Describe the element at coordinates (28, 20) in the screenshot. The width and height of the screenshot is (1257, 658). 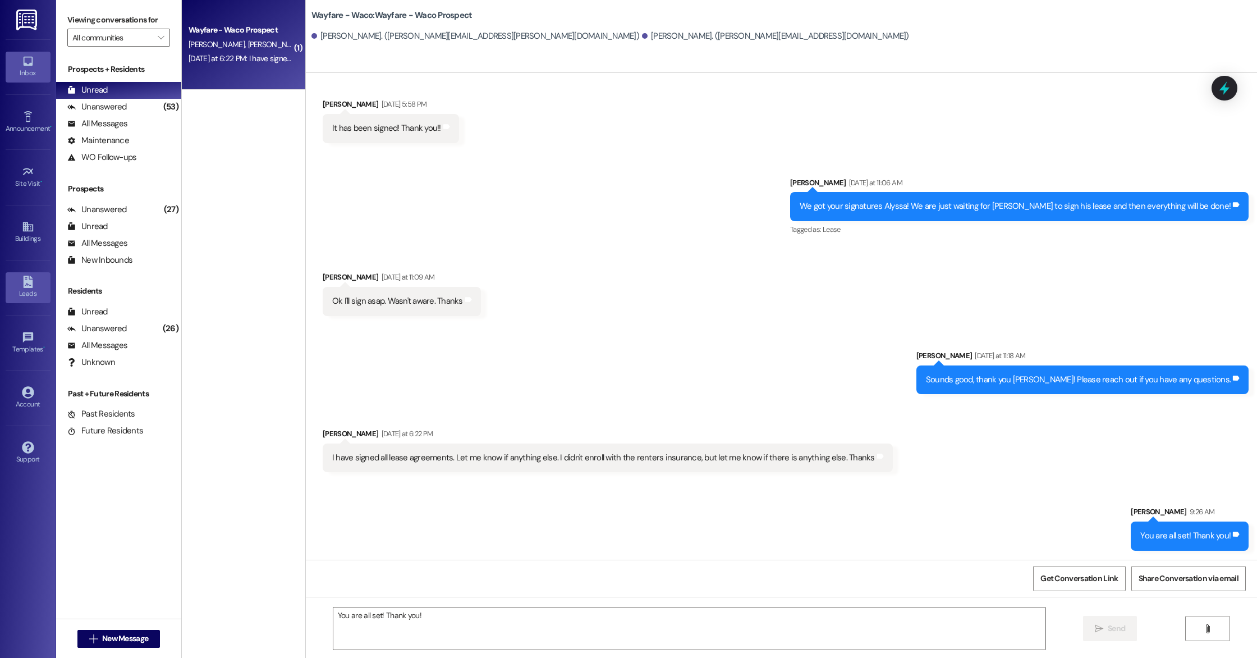
I see `img: ResiDesk Logo` at that location.